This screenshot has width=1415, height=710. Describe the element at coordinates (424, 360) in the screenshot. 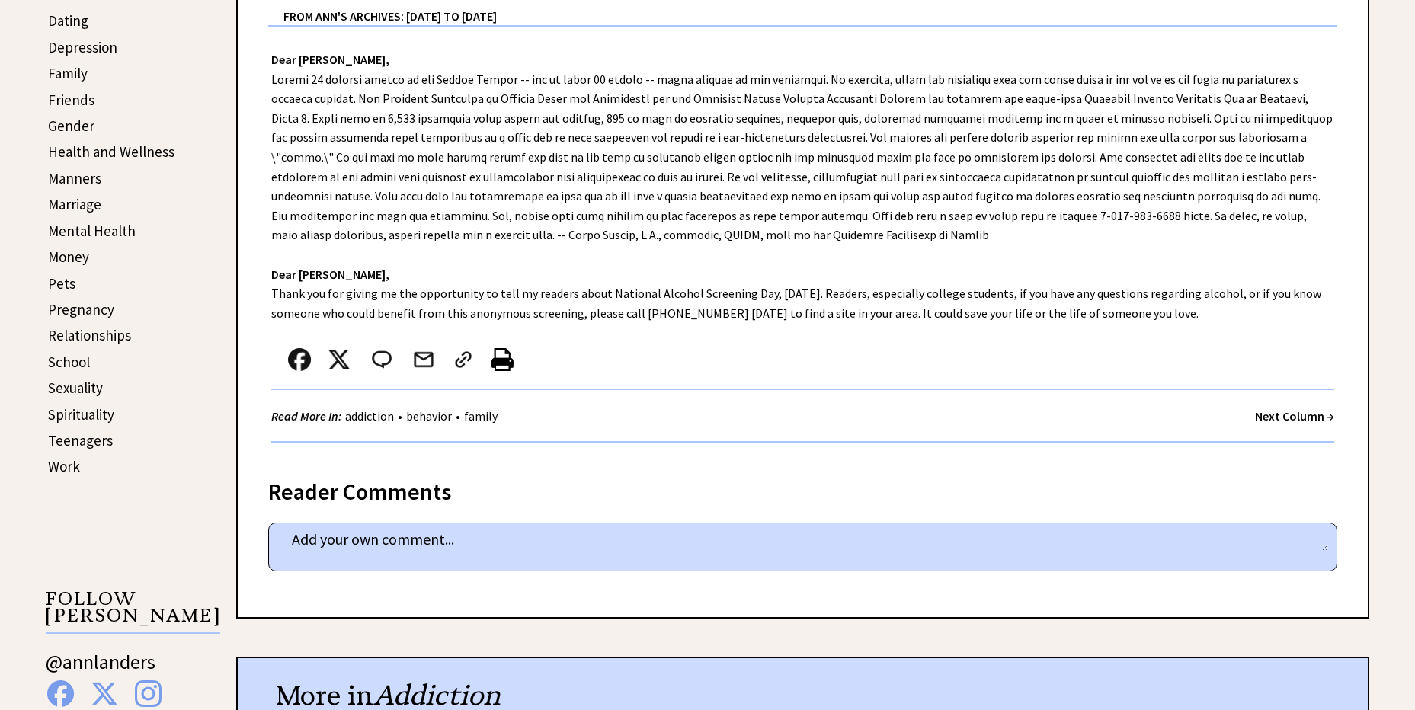

I see `img: mail.png` at that location.